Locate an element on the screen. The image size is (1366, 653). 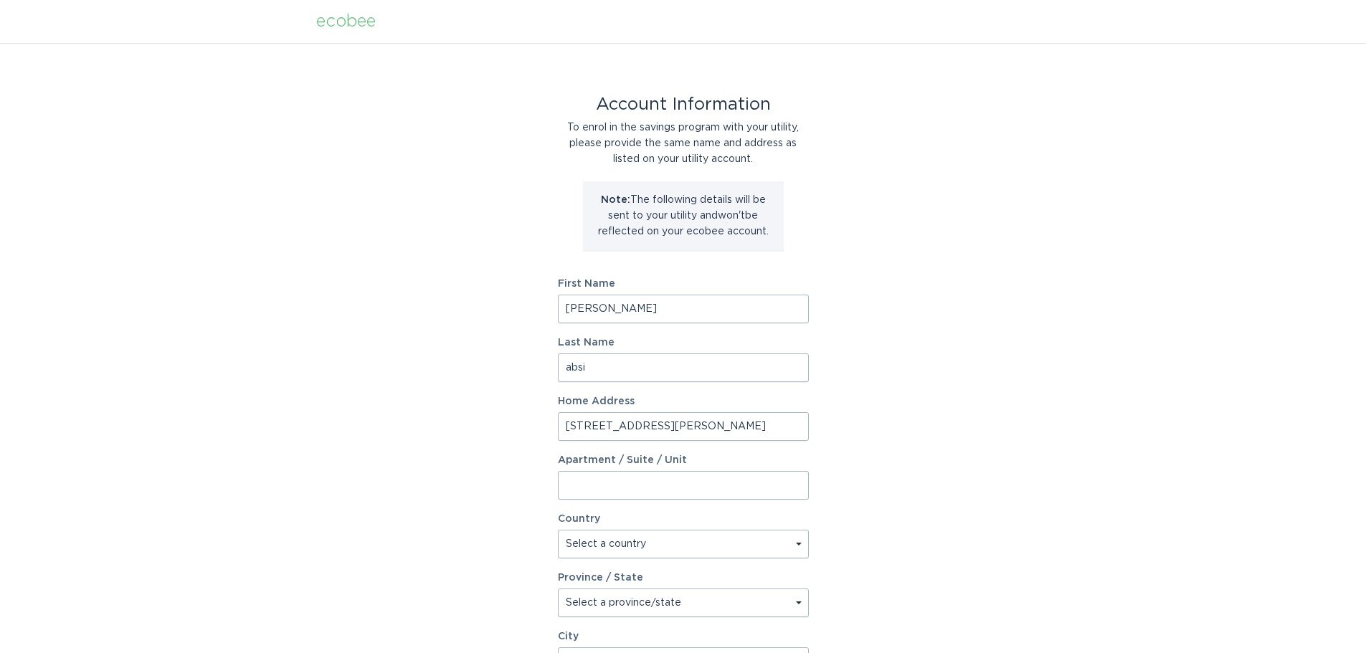
label: Last Name is located at coordinates (683, 343).